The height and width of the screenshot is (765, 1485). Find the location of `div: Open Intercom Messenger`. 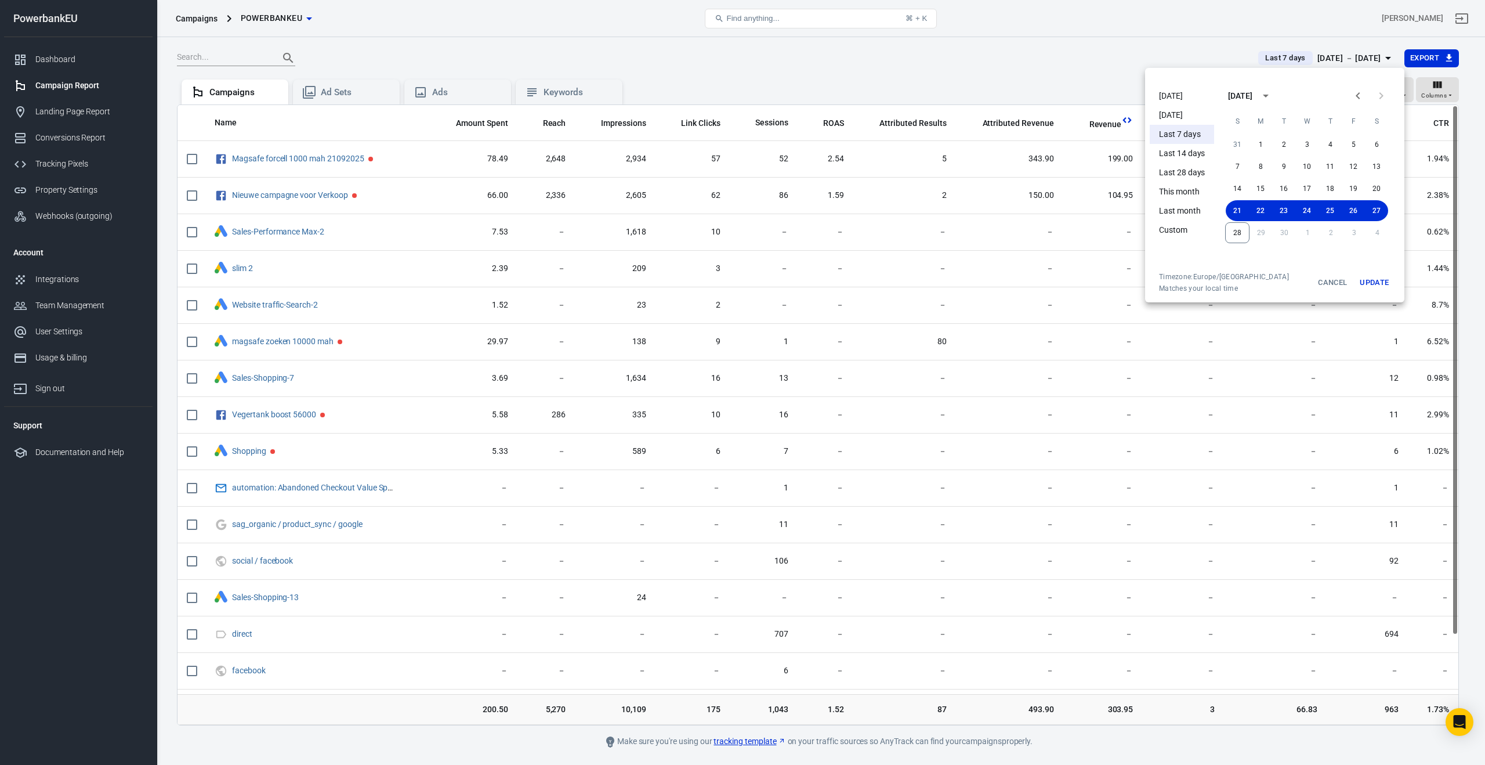

div: Open Intercom Messenger is located at coordinates (1459, 722).